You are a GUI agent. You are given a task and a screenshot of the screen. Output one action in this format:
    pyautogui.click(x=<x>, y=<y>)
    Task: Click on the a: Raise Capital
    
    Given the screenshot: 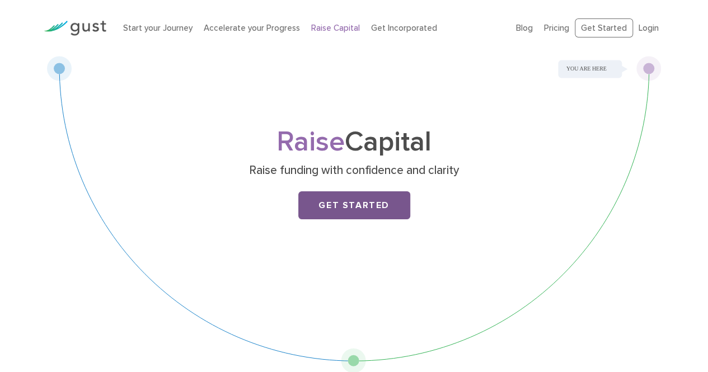 What is the action you would take?
    pyautogui.click(x=335, y=28)
    